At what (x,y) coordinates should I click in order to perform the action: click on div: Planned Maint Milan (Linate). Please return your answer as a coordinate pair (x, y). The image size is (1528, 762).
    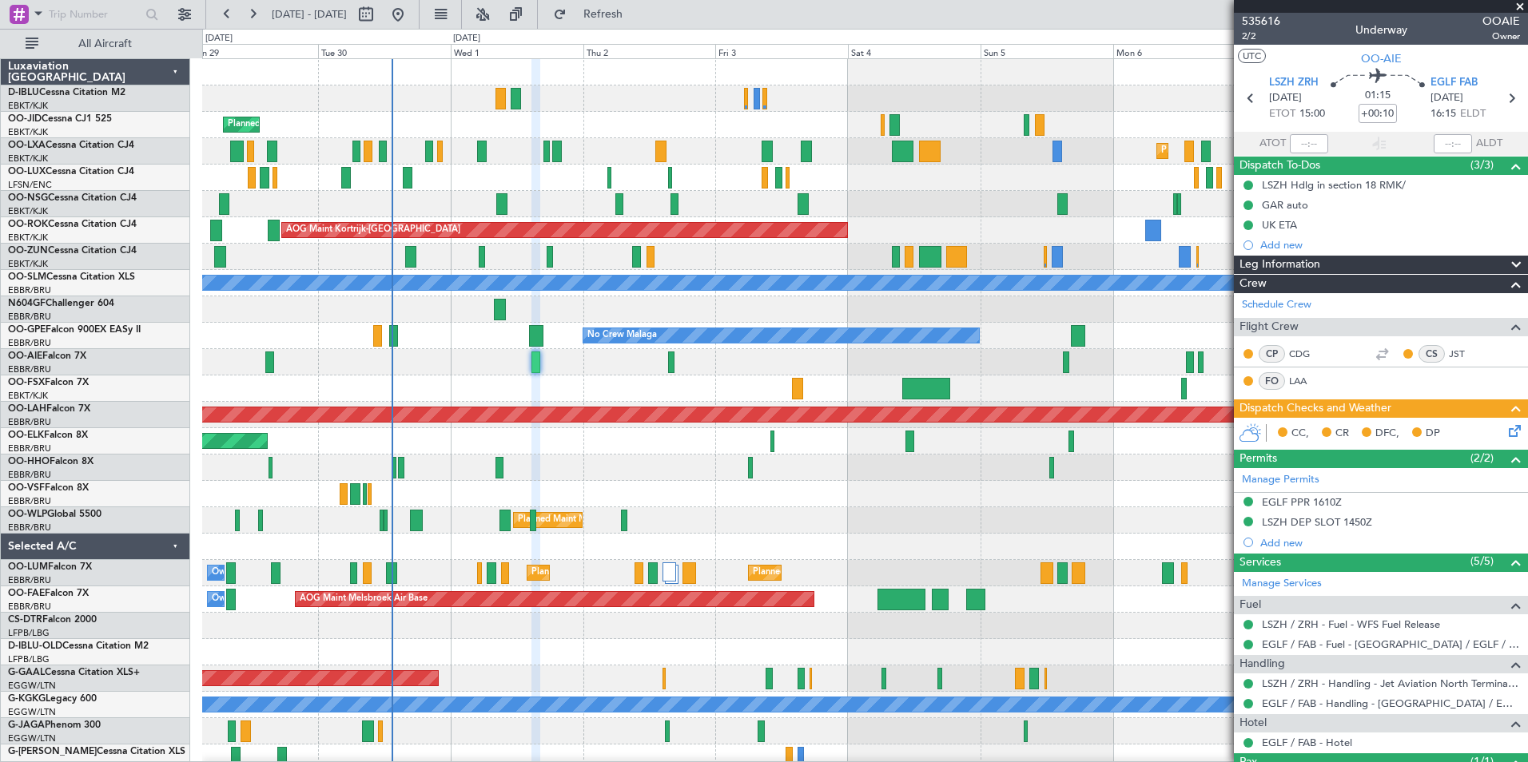
    Looking at the image, I should click on (575, 520).